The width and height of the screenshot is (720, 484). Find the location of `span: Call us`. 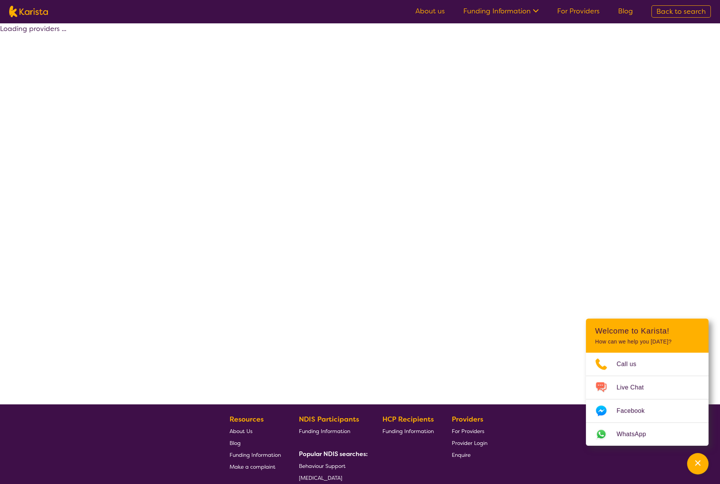

span: Call us is located at coordinates (631, 364).